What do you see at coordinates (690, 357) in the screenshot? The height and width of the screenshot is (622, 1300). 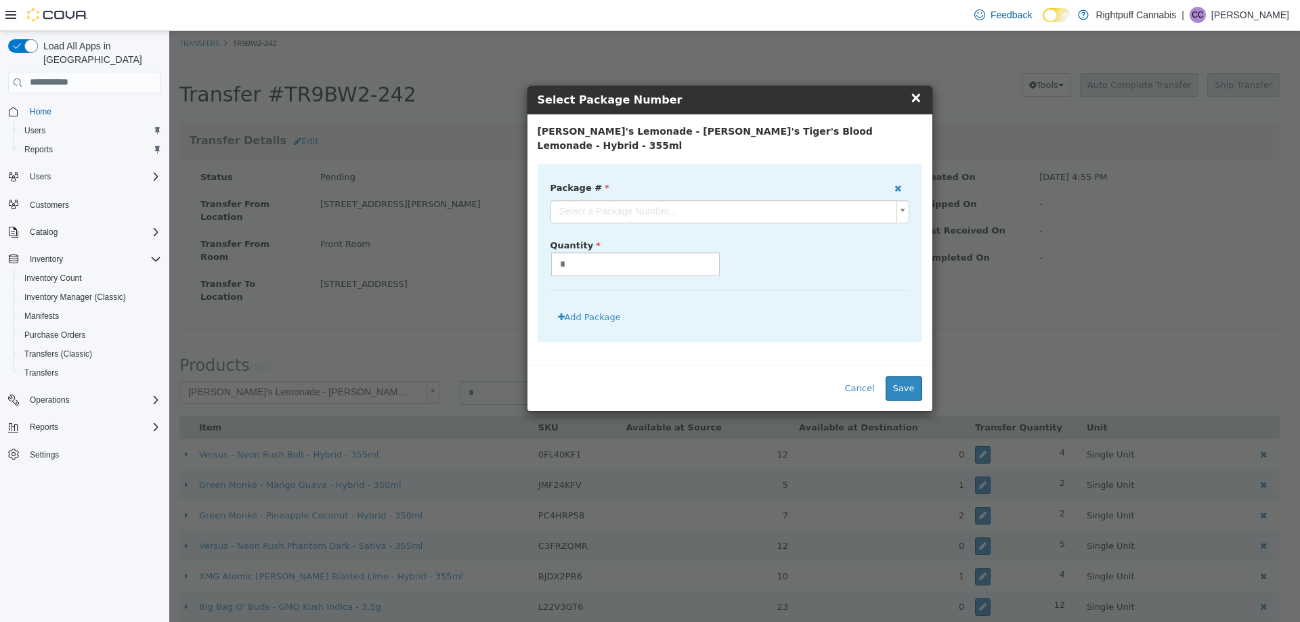 I see `button: Cancel` at bounding box center [690, 357].